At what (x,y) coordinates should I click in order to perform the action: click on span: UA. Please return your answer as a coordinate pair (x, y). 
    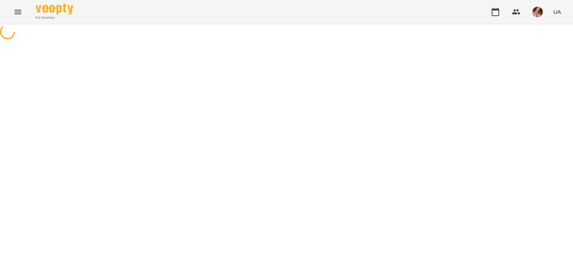
    Looking at the image, I should click on (557, 12).